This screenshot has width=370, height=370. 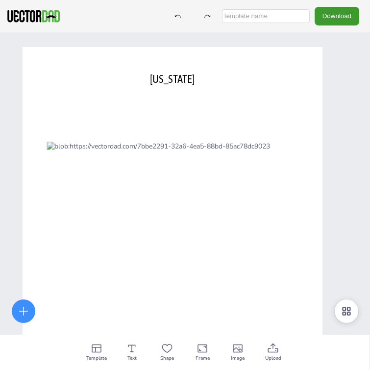 I want to click on button: Download, so click(x=337, y=16).